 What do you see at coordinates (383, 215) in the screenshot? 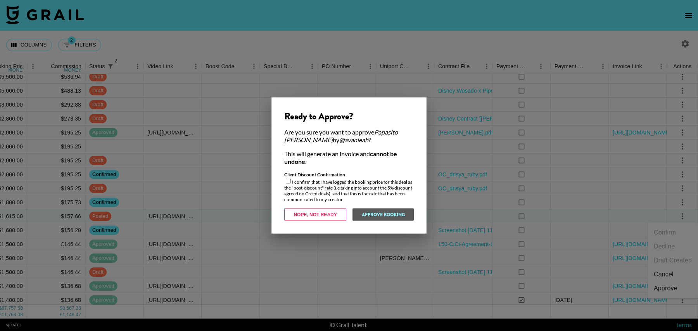
I see `button: Approve Booking` at bounding box center [383, 215].